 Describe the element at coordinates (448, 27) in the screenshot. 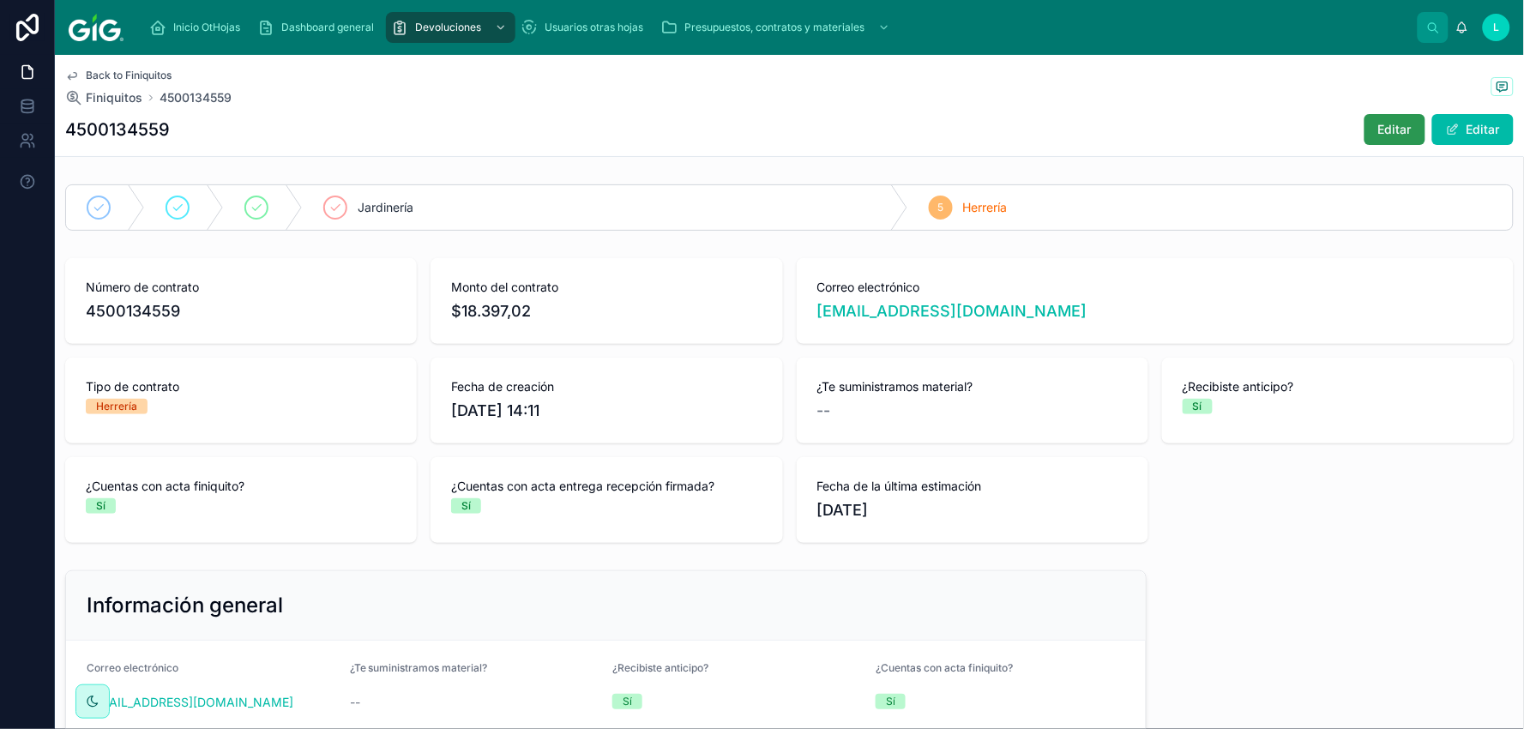

I see `span: Devoluciones` at that location.